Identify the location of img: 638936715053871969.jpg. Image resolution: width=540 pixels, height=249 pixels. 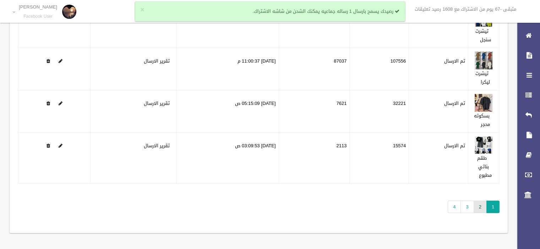
(484, 60).